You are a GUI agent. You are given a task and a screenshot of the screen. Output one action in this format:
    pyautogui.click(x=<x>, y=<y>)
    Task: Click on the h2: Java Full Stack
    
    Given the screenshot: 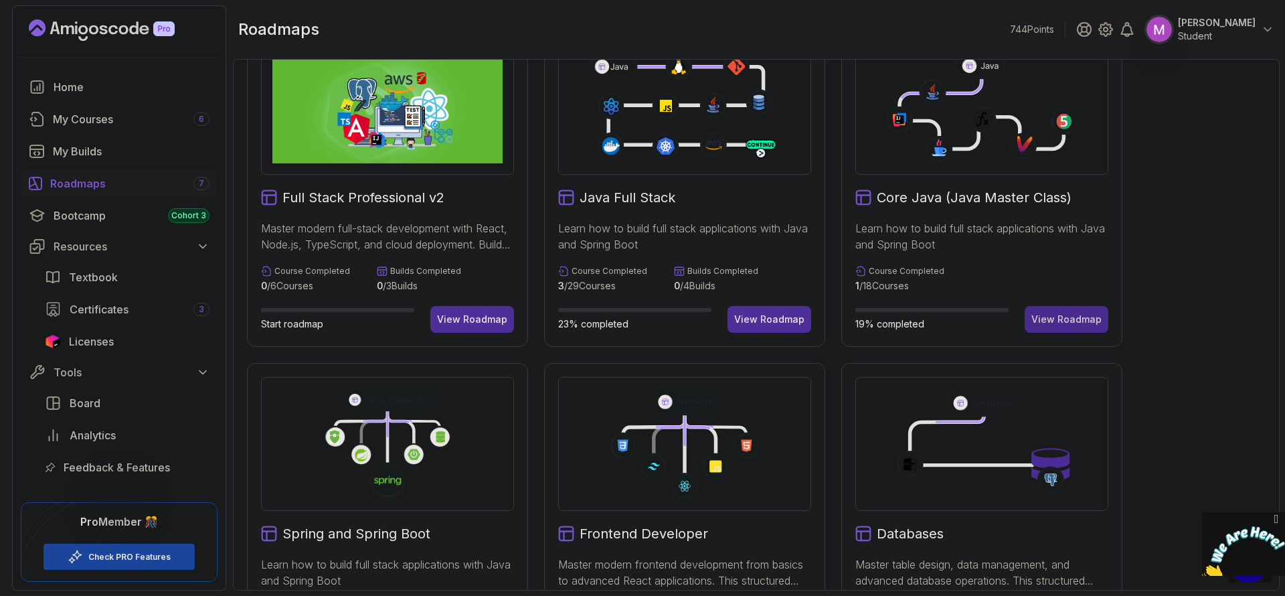 What is the action you would take?
    pyautogui.click(x=627, y=197)
    